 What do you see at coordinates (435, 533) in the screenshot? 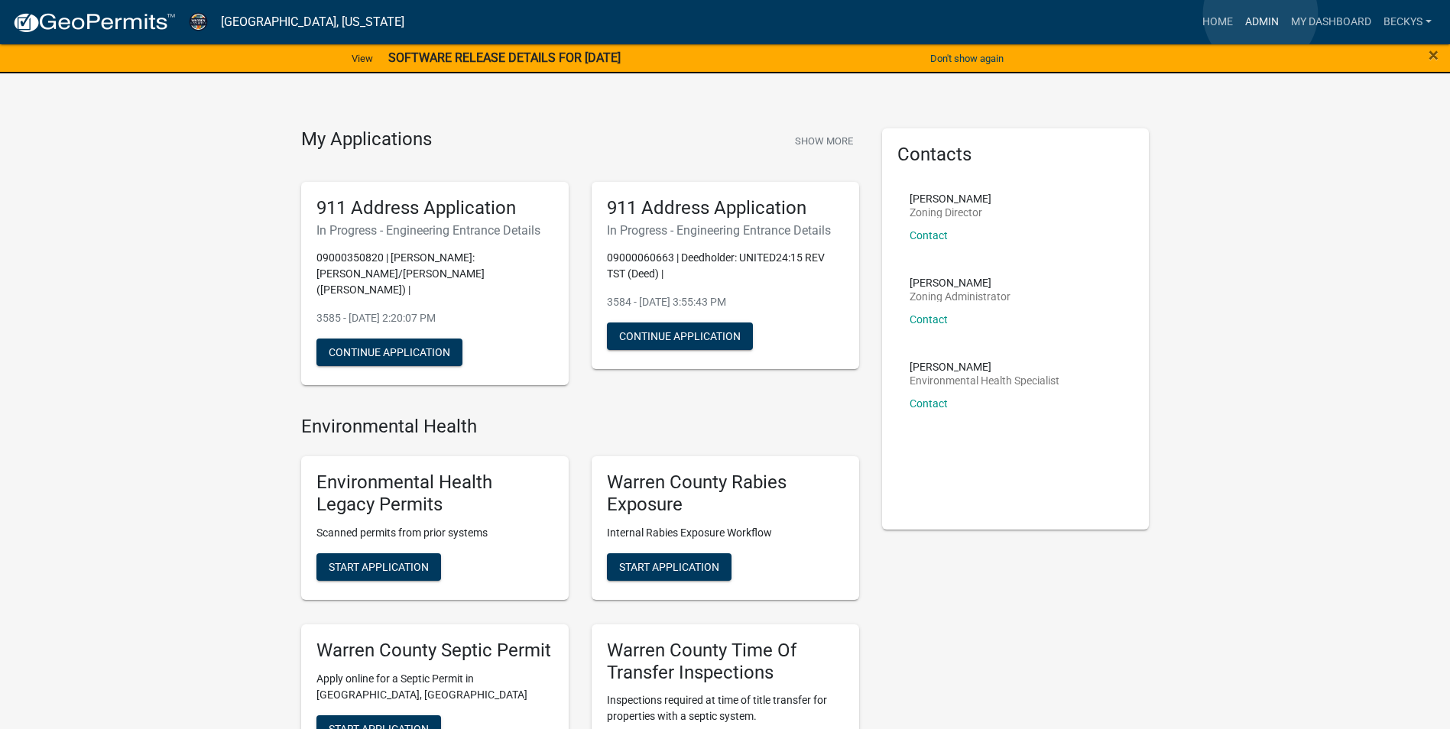
I see `p: Scanned permits from prior systems` at bounding box center [435, 533].